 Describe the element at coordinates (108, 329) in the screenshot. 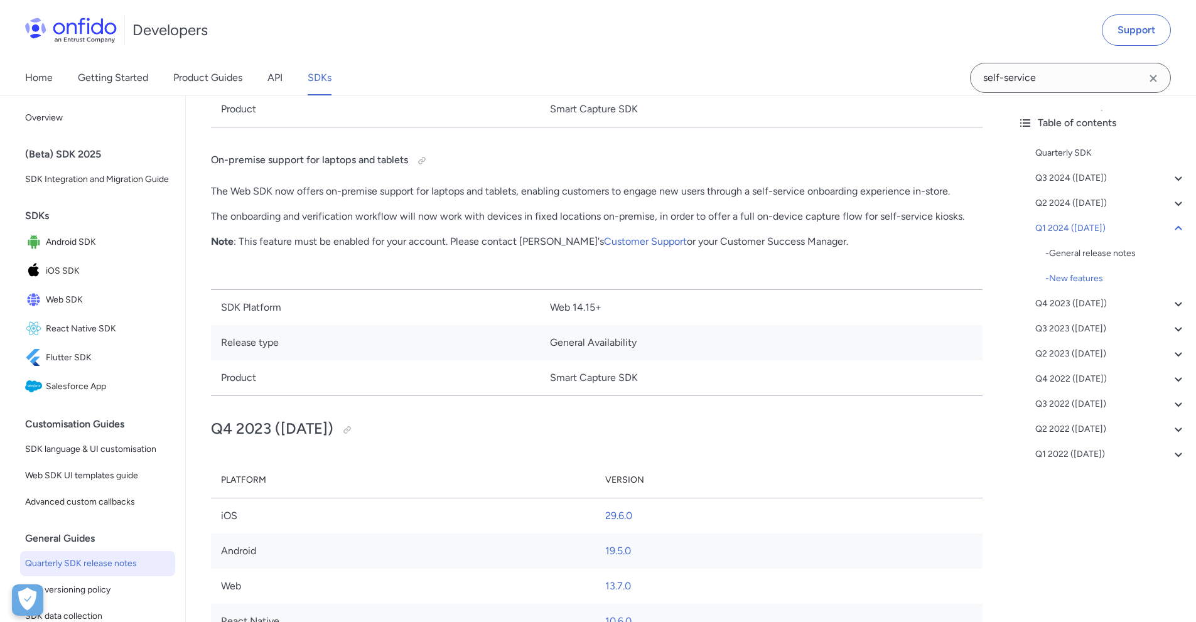

I see `span: React Native SDK` at that location.